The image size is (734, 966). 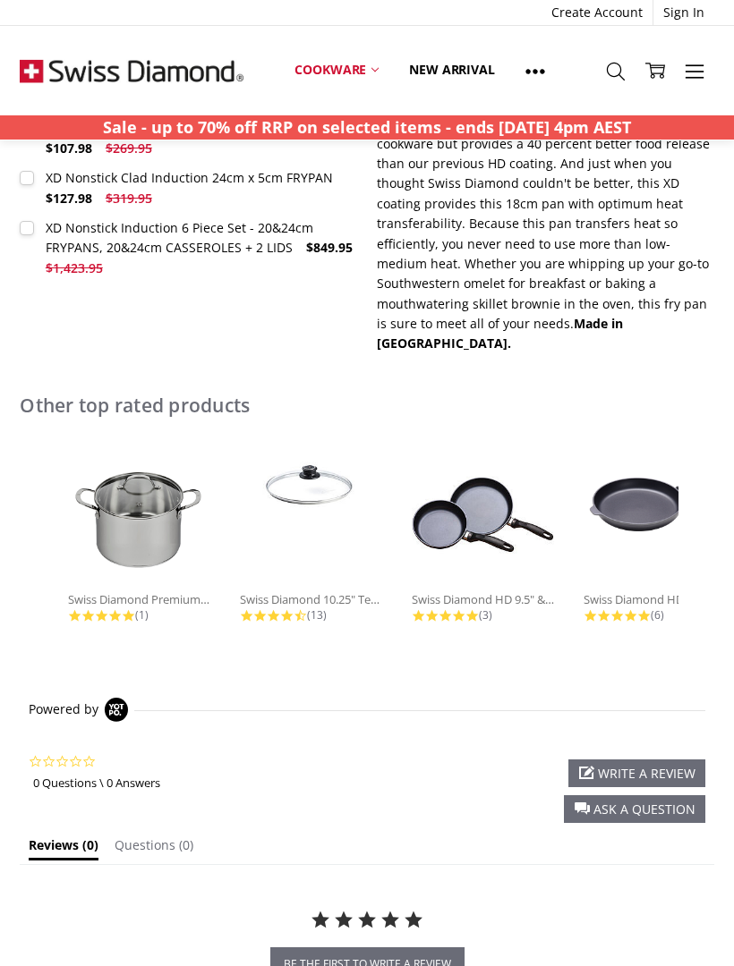 I want to click on a: New arrival, so click(x=451, y=70).